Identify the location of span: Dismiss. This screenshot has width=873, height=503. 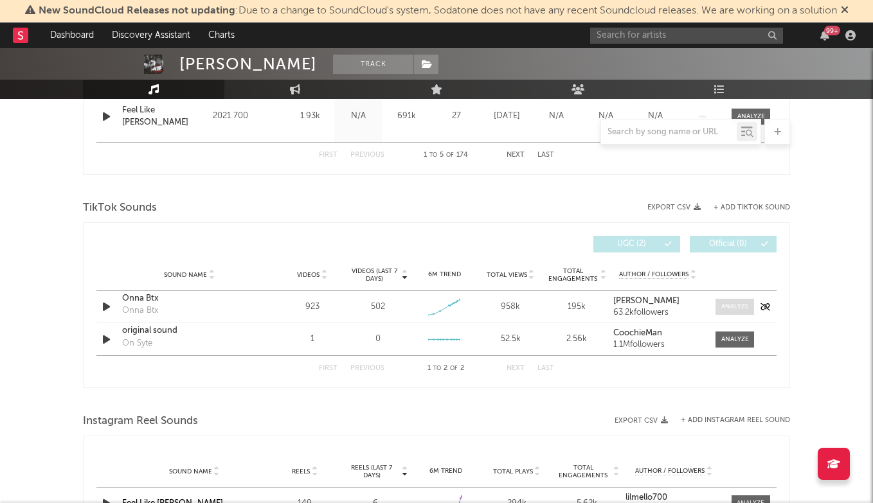
(844, 11).